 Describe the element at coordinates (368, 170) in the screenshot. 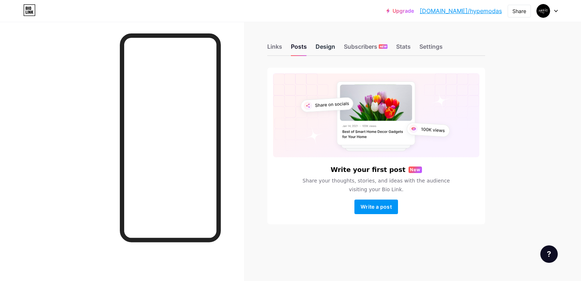

I see `h6: Write your first post` at that location.